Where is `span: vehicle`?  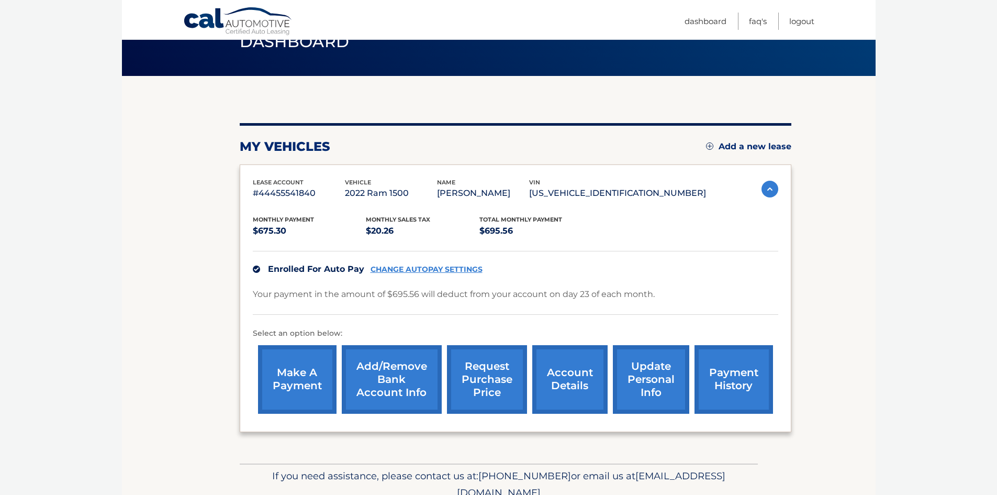 span: vehicle is located at coordinates (358, 182).